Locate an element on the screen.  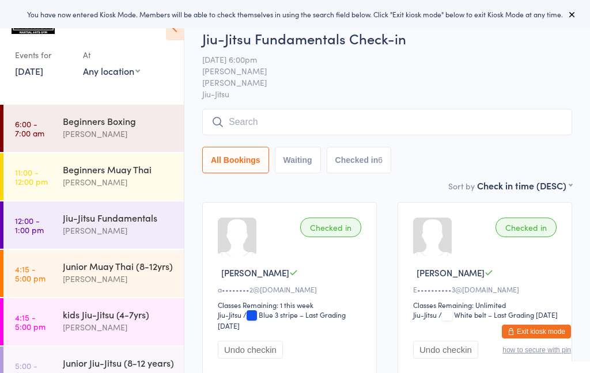
div: 6 is located at coordinates (380, 160).